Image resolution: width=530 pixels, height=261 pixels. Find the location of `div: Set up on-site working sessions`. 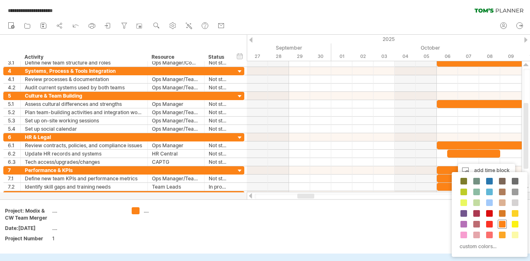

div: Set up on-site working sessions is located at coordinates (84, 121).